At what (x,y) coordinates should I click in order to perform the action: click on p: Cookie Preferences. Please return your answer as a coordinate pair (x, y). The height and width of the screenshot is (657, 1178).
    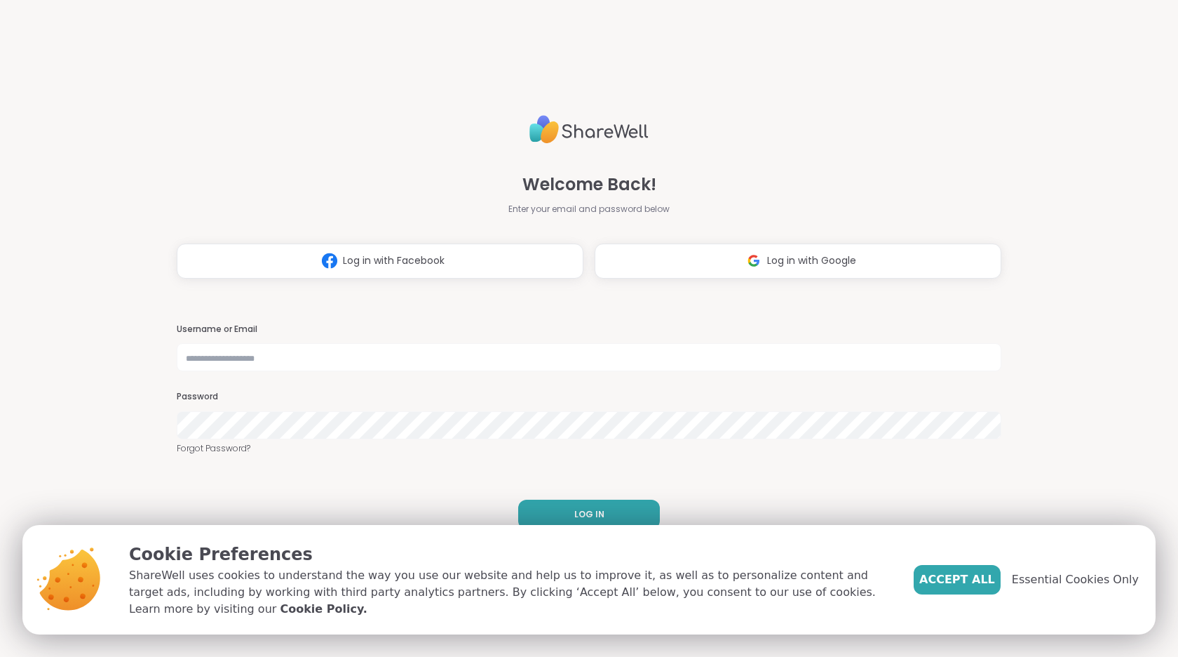
    Looking at the image, I should click on (510, 554).